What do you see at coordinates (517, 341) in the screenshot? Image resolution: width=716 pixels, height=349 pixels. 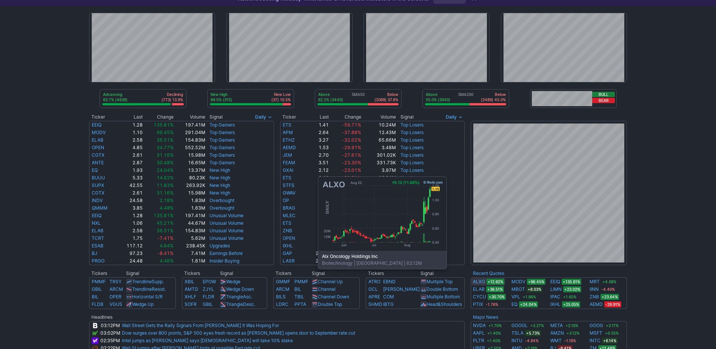 I see `a: INTU` at bounding box center [517, 341].